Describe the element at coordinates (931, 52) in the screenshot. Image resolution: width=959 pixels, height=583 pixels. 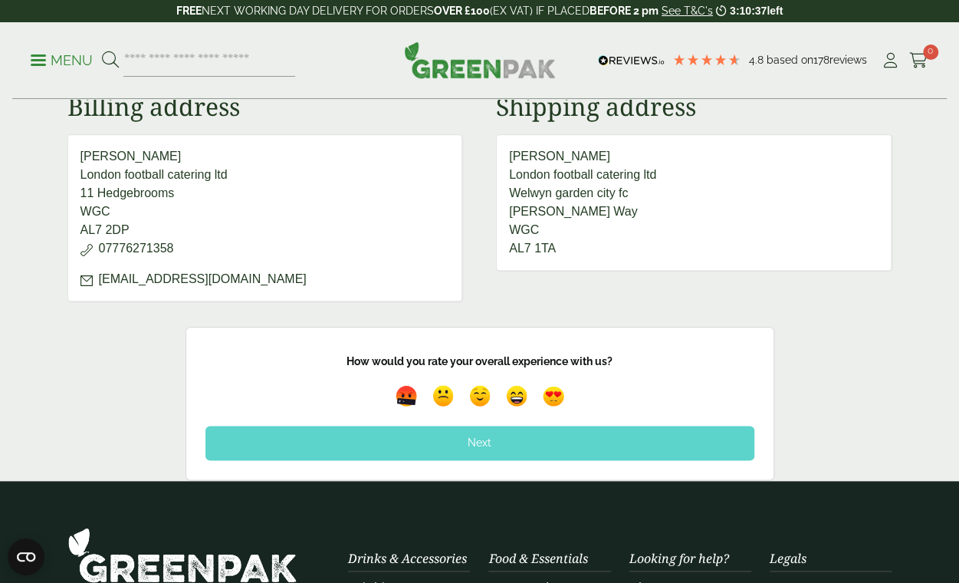
I see `span: 0` at that location.